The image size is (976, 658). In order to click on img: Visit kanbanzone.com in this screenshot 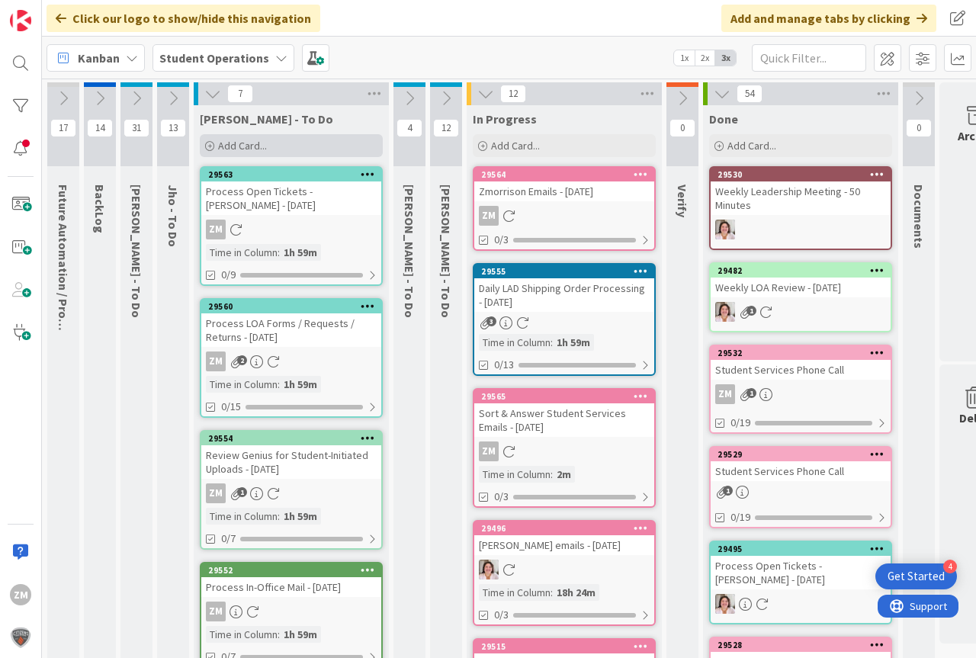, I will do `click(21, 21)`.